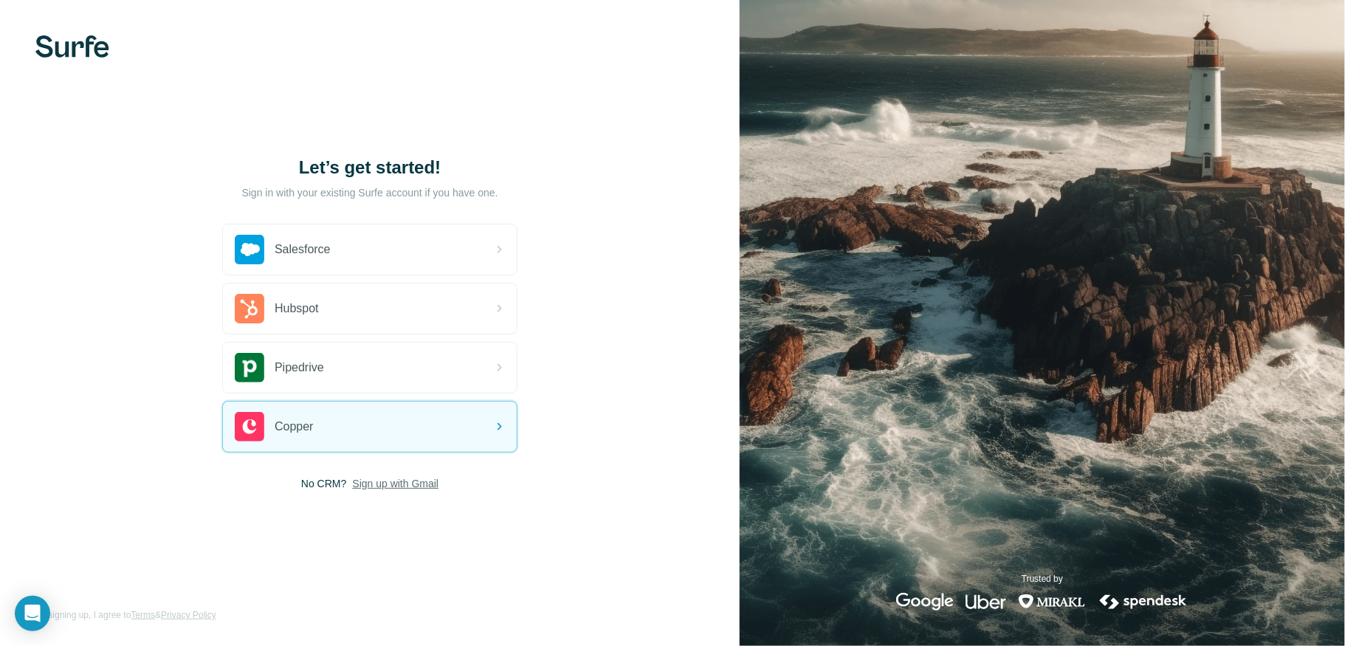  Describe the element at coordinates (370, 193) in the screenshot. I see `p: Sign in with your existing Surfe account if you have one.` at that location.